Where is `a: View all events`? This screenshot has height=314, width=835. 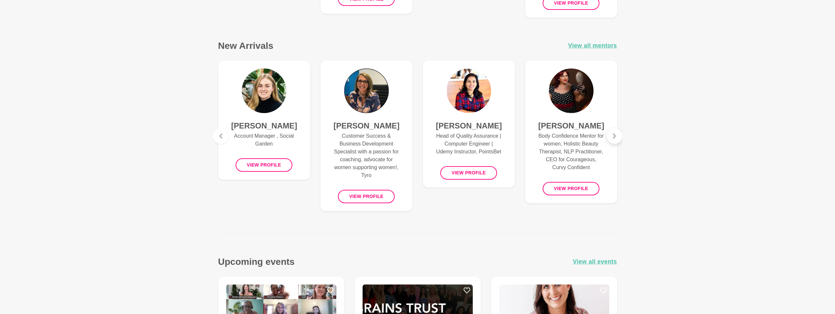 a: View all events is located at coordinates (595, 262).